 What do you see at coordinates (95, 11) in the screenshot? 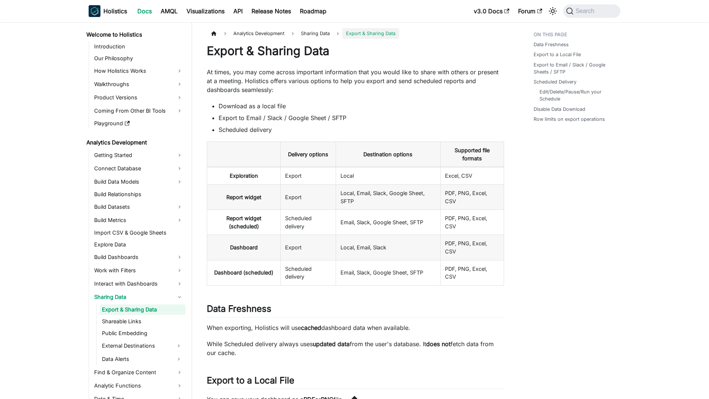
I see `img: Holistics` at bounding box center [95, 11].